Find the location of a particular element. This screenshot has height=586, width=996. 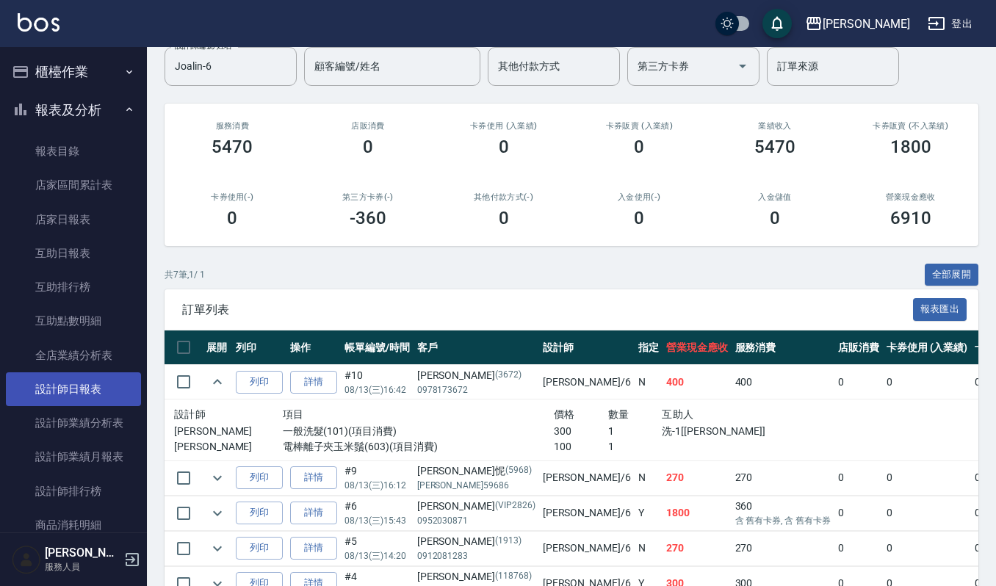

span: 數量 is located at coordinates (618, 414).